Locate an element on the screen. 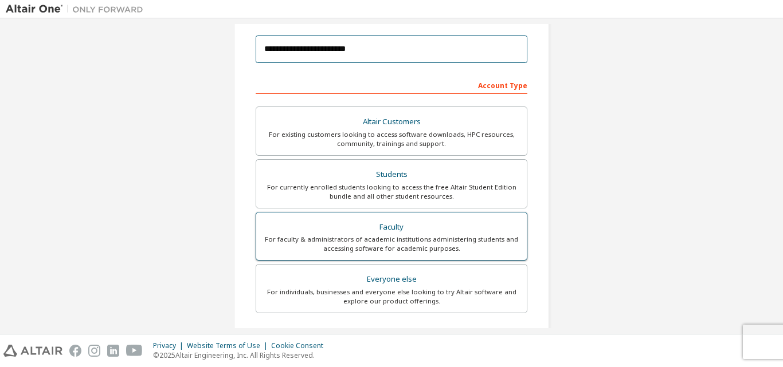 Image resolution: width=783 pixels, height=367 pixels. div: Website Terms of Use is located at coordinates (229, 346).